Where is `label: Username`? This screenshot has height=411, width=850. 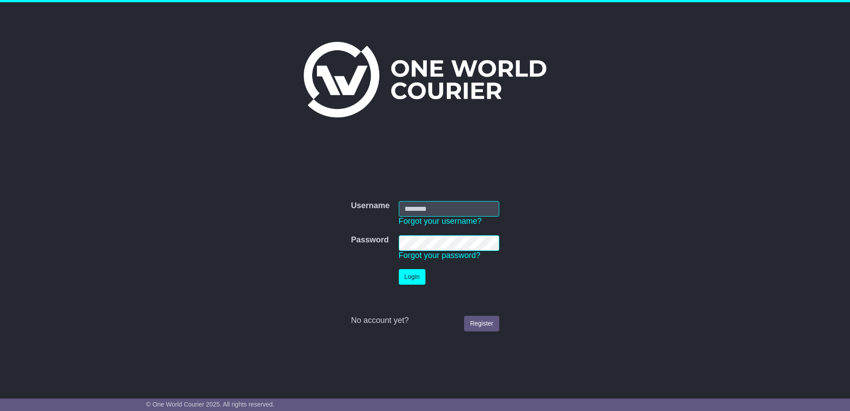
label: Username is located at coordinates (370, 206).